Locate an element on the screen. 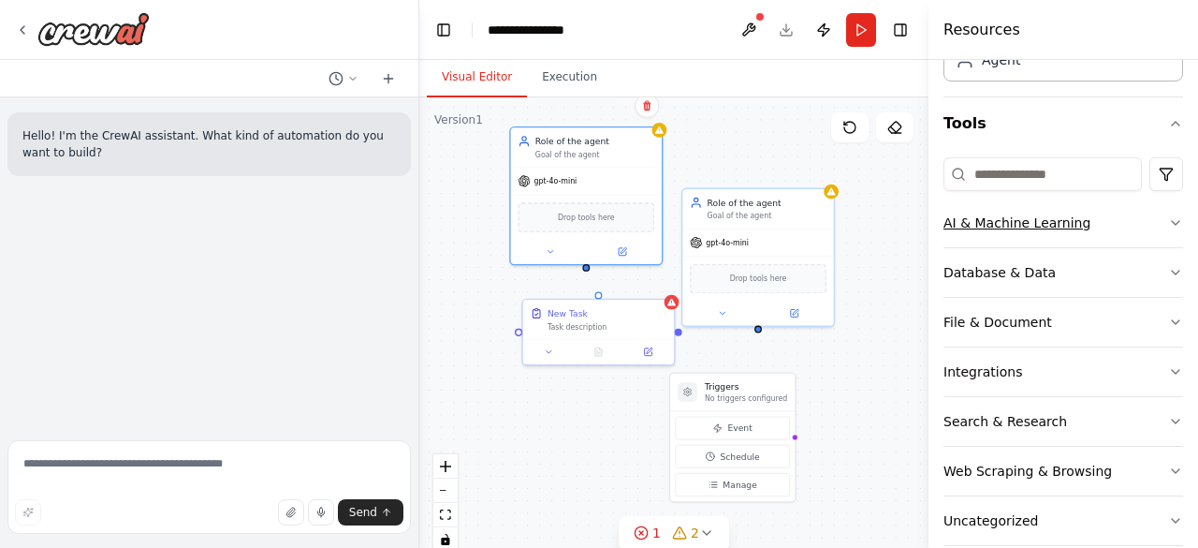 This screenshot has height=548, width=1198. button: Hide left sidebar is located at coordinates (444, 30).